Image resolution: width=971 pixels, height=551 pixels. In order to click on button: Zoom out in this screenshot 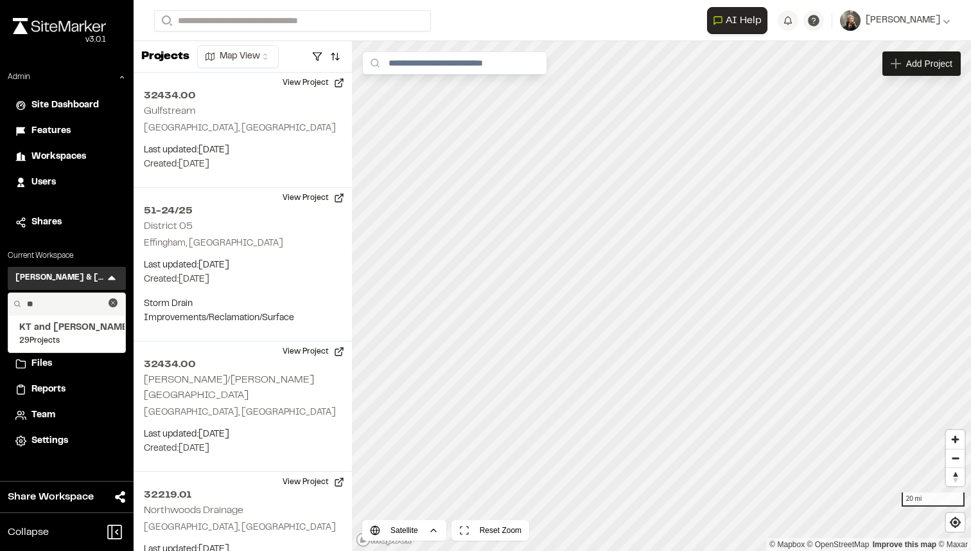, I will do `click(955, 457)`.